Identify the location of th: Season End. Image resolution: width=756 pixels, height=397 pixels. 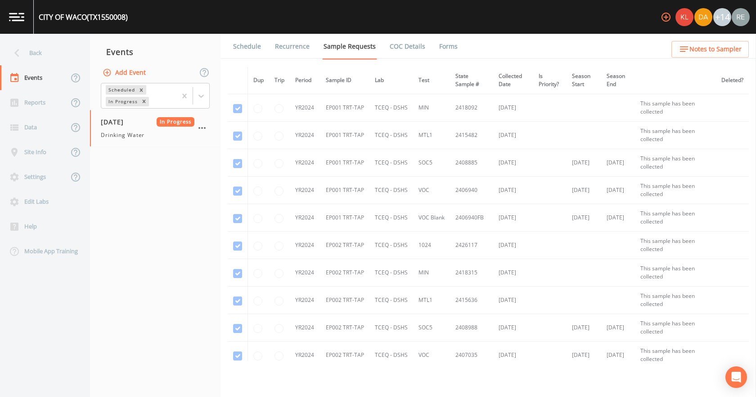
(618, 80).